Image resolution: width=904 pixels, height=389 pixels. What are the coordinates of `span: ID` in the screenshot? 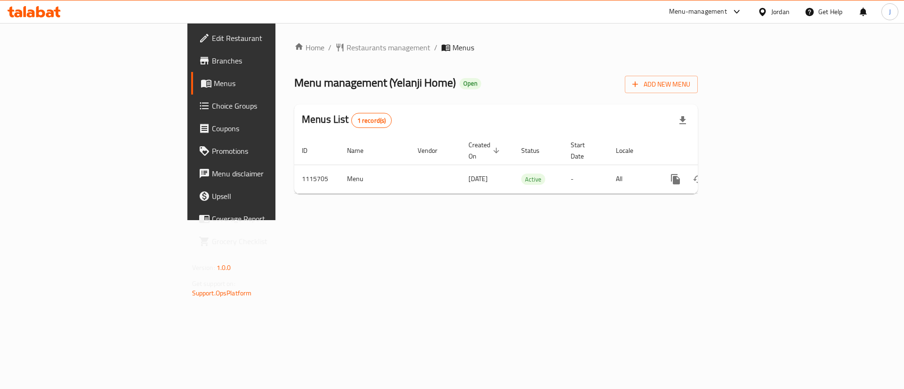 It's located at (311, 151).